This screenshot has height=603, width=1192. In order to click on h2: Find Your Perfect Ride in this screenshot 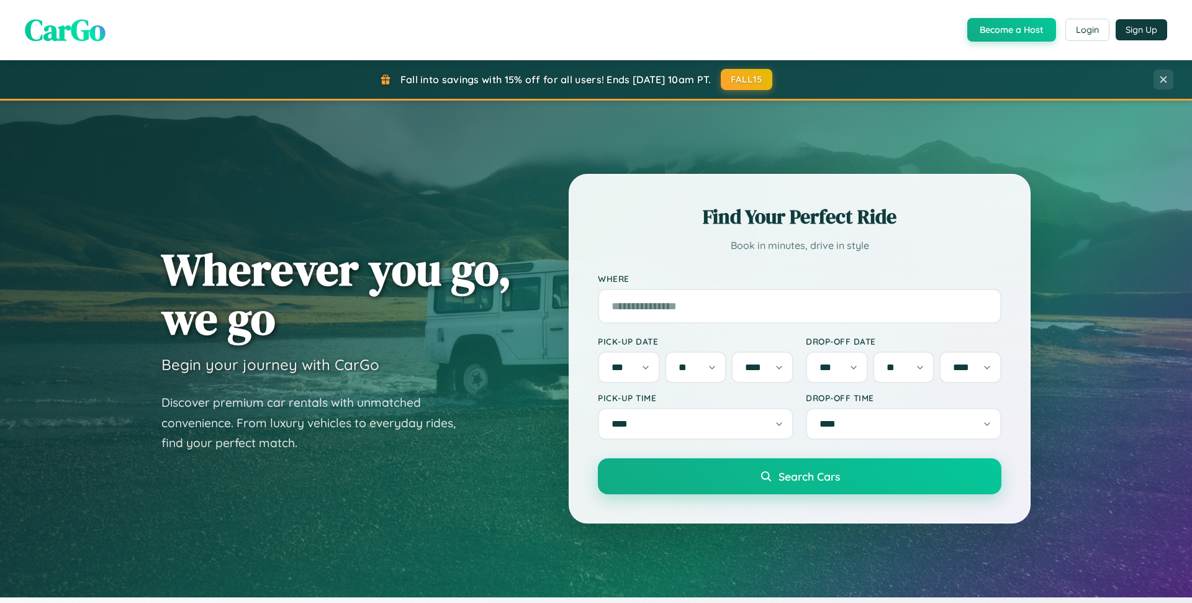, I will do `click(800, 217)`.